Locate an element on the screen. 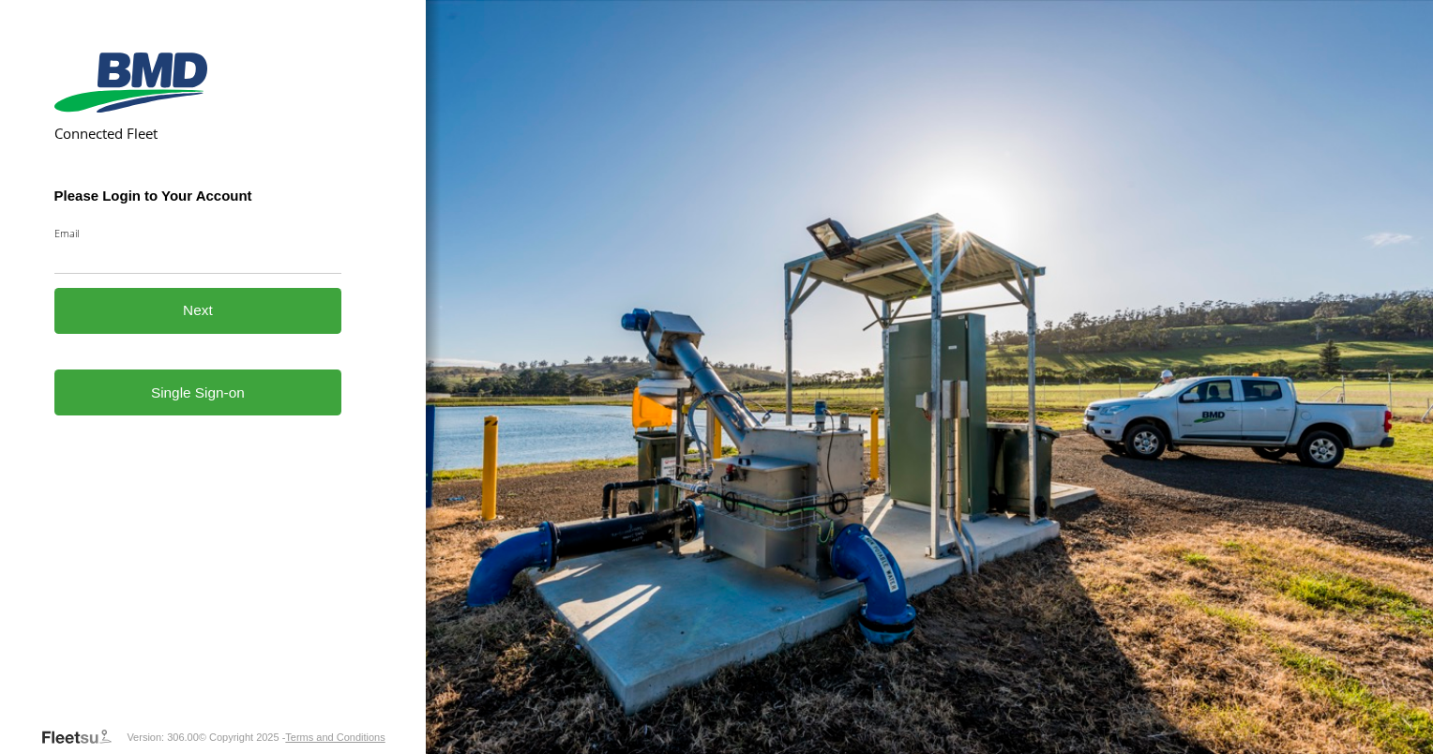 This screenshot has height=754, width=1433. h2: Connected Fleet is located at coordinates (198, 133).